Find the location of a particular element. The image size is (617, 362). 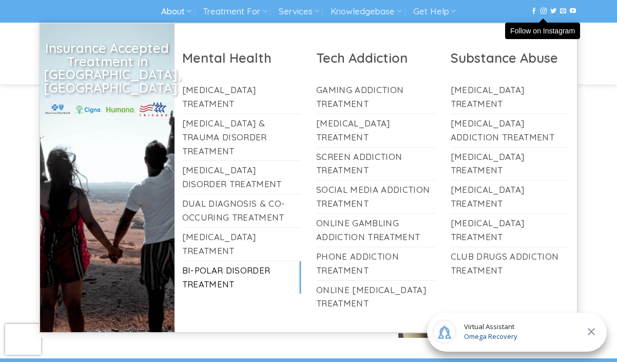

a: Phone Addiction Treatment is located at coordinates (376, 264).